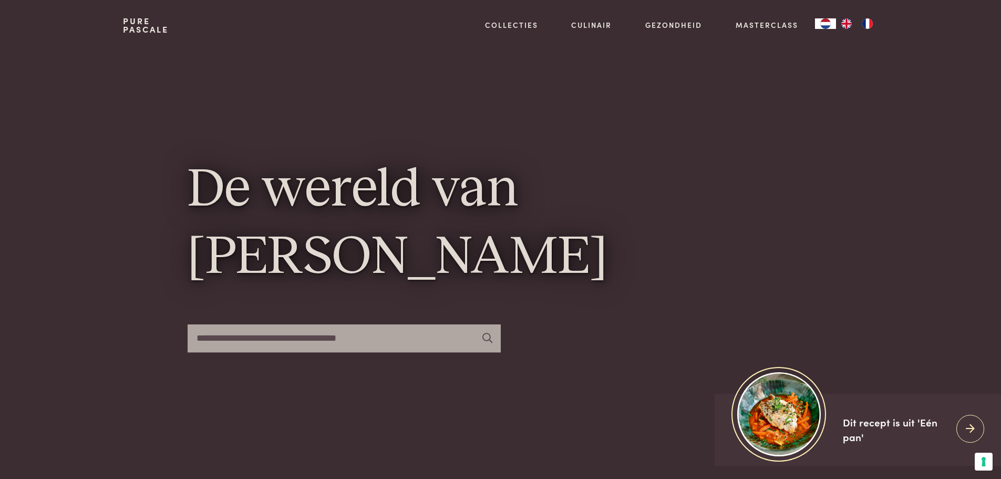 Image resolution: width=1001 pixels, height=479 pixels. Describe the element at coordinates (847, 24) in the screenshot. I see `aside: Language selected: Nederlands` at that location.